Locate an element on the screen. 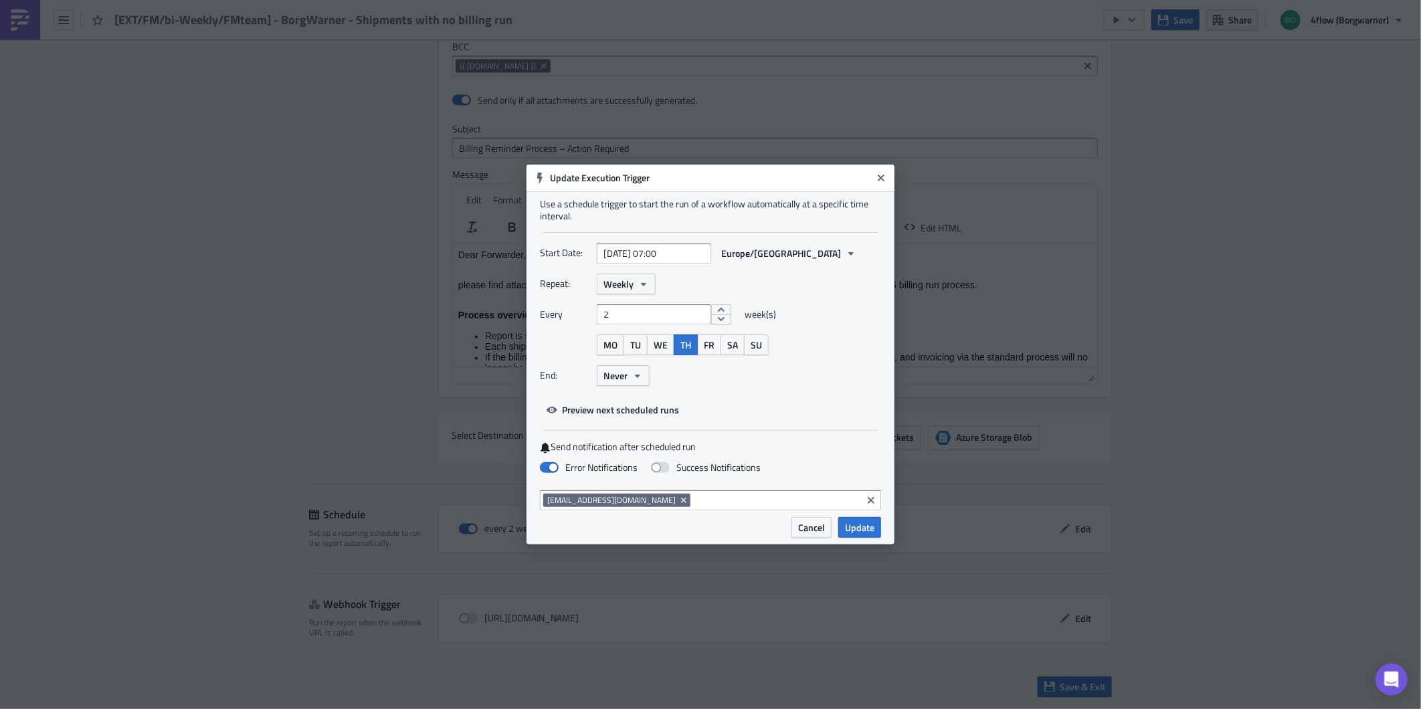  button: WE is located at coordinates (660, 345).